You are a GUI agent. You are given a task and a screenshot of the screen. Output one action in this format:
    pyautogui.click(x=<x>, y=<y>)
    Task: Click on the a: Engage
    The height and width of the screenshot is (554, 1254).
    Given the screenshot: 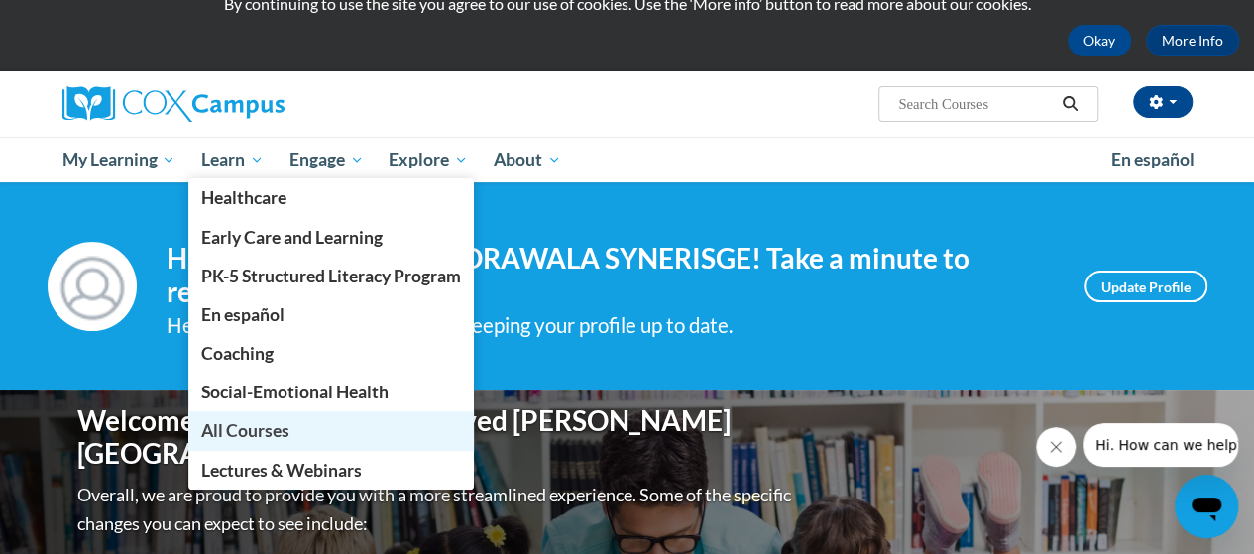 What is the action you would take?
    pyautogui.click(x=326, y=160)
    